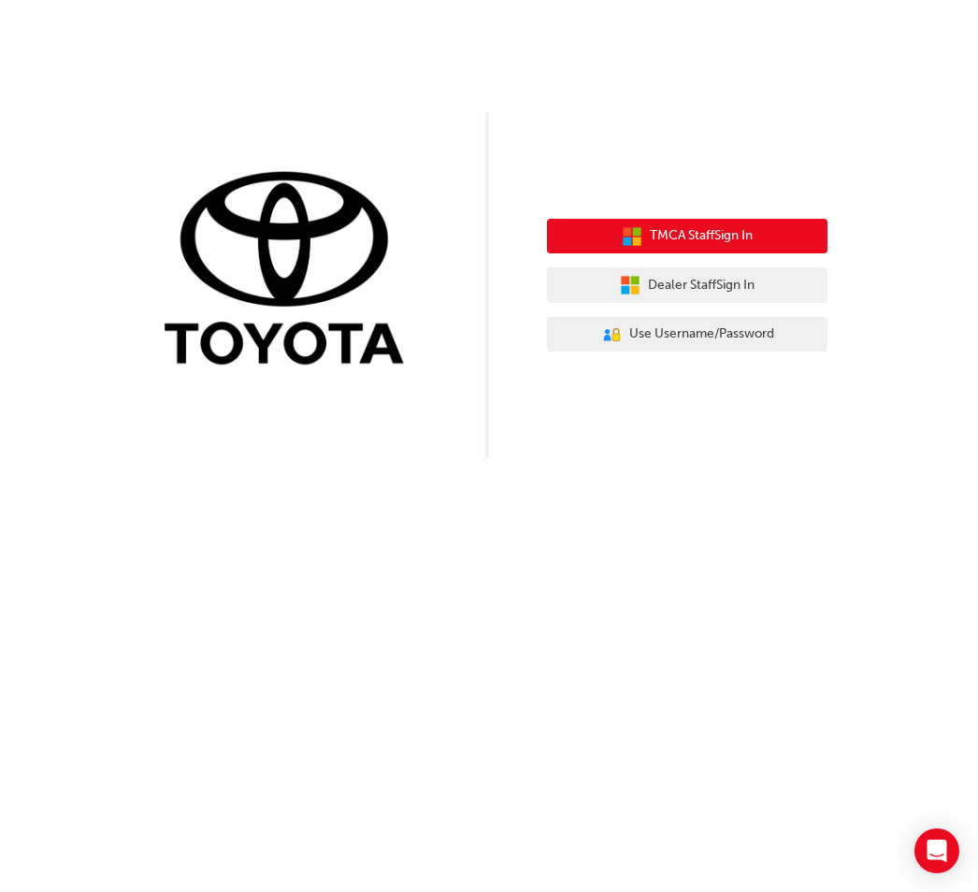 Image resolution: width=978 pixels, height=892 pixels. What do you see at coordinates (687, 236) in the screenshot?
I see `button: TMCA StaffSign In` at bounding box center [687, 236].